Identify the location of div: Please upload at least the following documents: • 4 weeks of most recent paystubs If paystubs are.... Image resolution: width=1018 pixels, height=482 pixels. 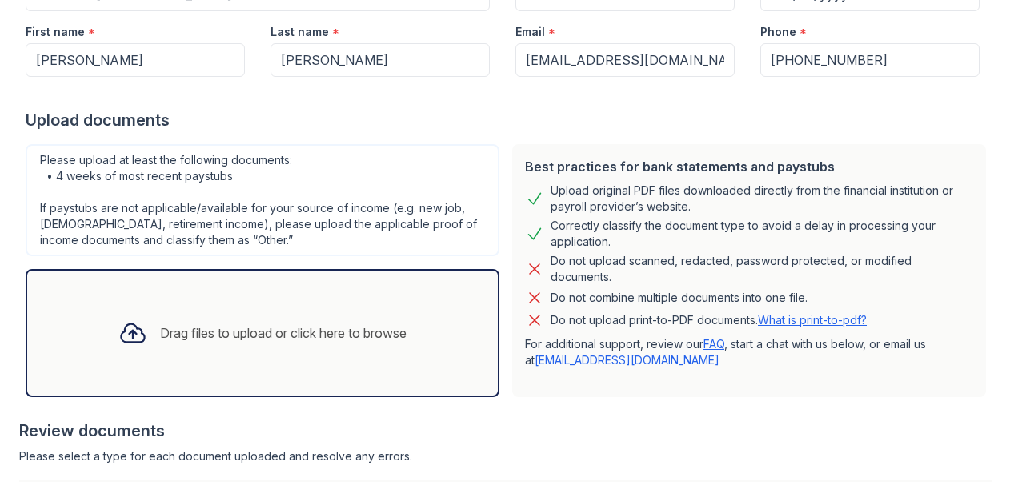
(263, 200).